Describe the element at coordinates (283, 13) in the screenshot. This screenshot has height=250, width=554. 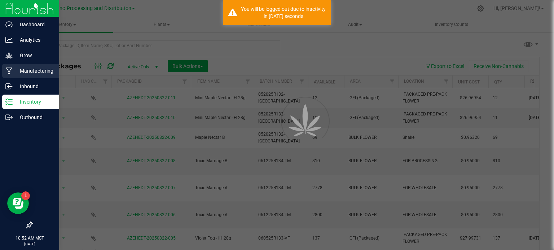
I see `div: You will be logged out due to inactivity in 1200 seconds` at that location.